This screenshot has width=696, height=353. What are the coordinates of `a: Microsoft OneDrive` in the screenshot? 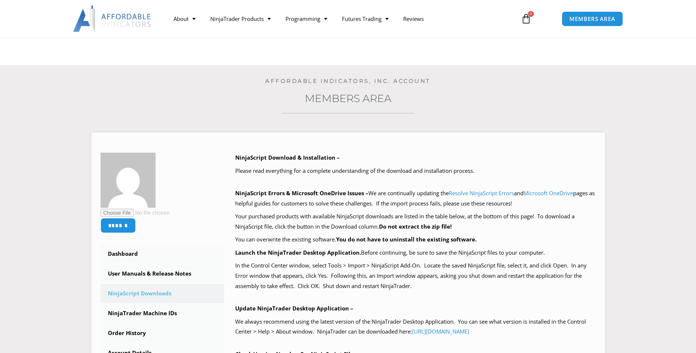 It's located at (548, 193).